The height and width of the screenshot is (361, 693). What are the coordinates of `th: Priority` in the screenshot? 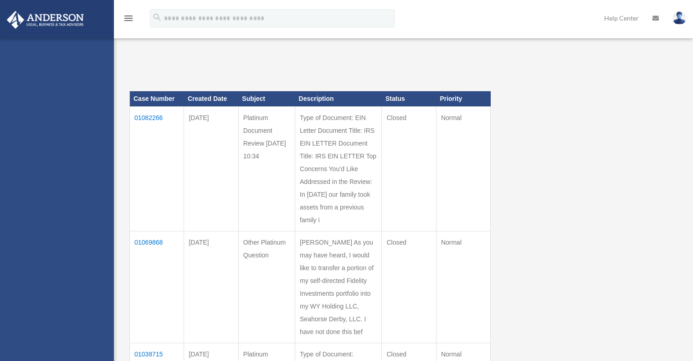 It's located at (463, 99).